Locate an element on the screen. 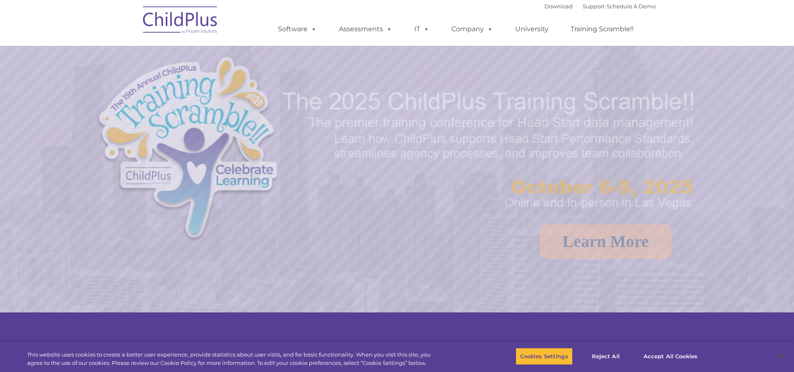 The height and width of the screenshot is (372, 794). button: Accept All Cookies is located at coordinates (670, 357).